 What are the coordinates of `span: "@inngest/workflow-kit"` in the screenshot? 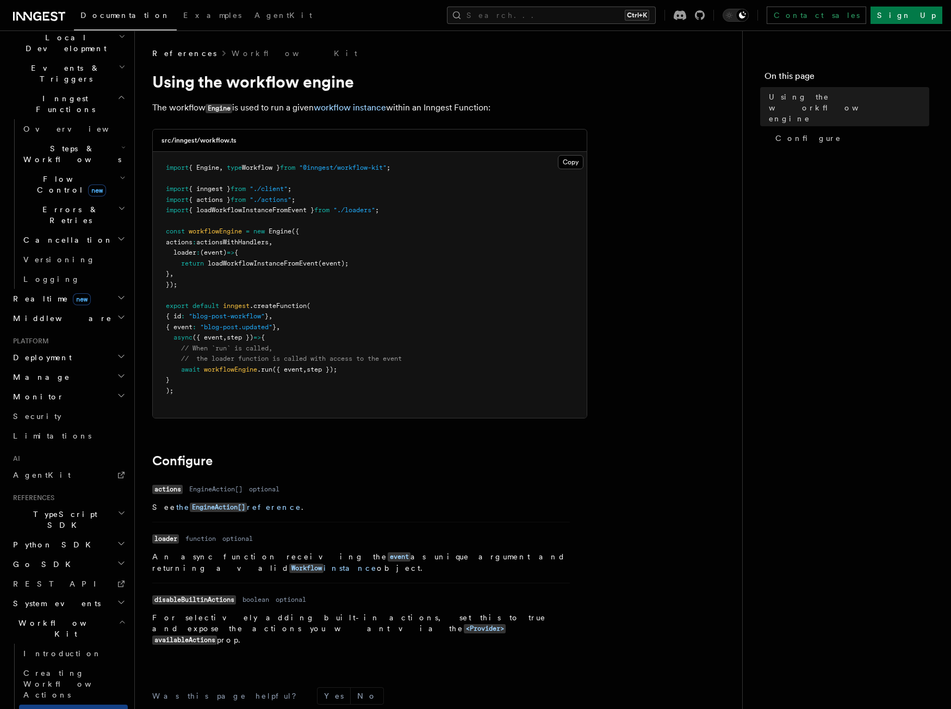 It's located at (343, 168).